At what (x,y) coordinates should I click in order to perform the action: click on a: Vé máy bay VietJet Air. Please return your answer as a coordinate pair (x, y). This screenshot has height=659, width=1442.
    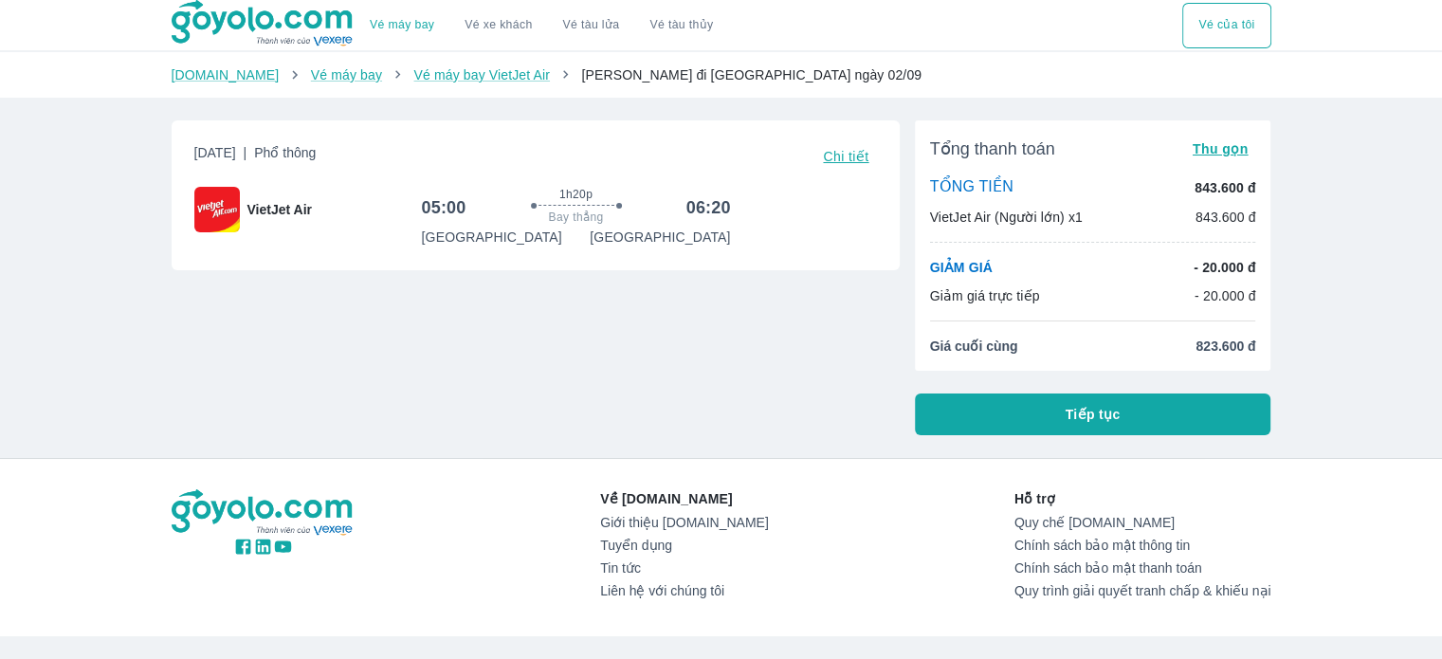
    Looking at the image, I should click on (481, 75).